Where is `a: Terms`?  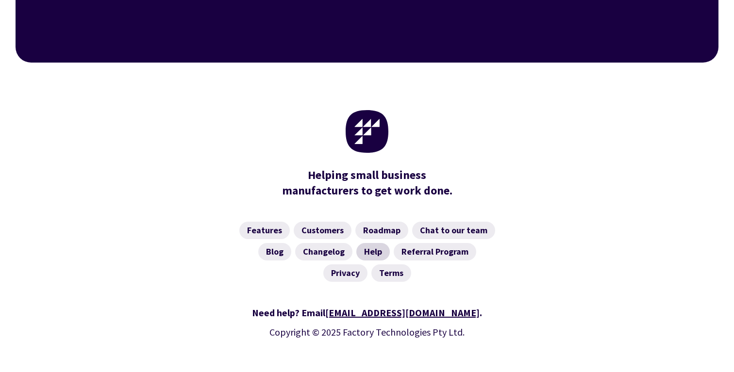
a: Terms is located at coordinates (391, 273).